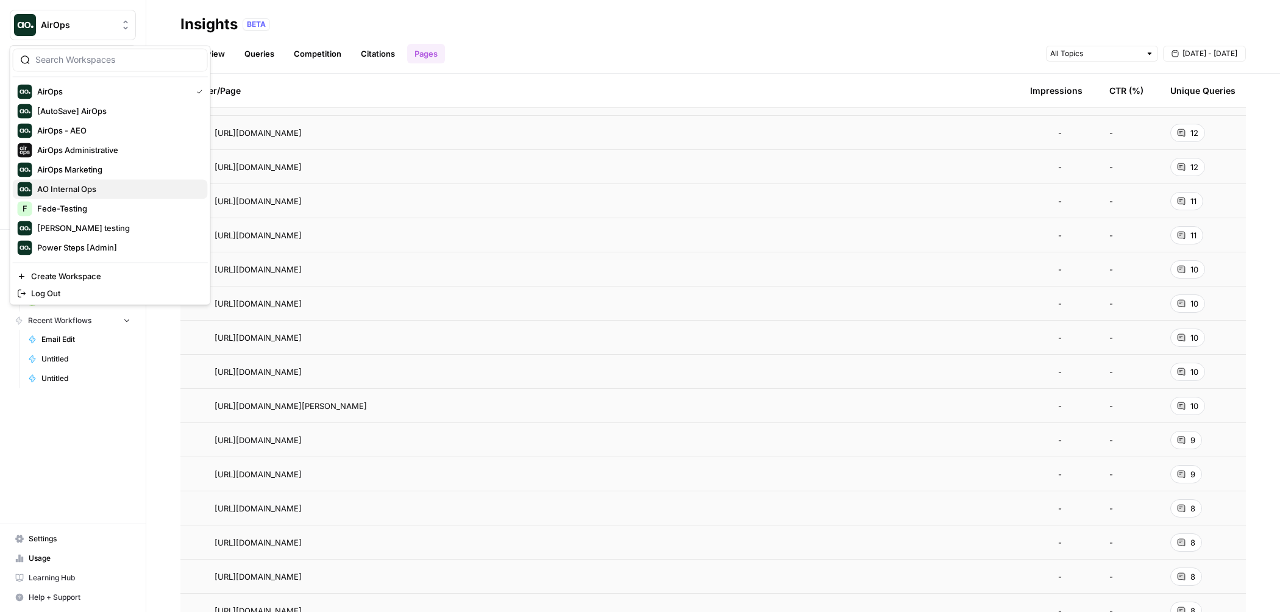 The image size is (1280, 612). Describe the element at coordinates (1203, 90) in the screenshot. I see `div: Unique Queries` at that location.